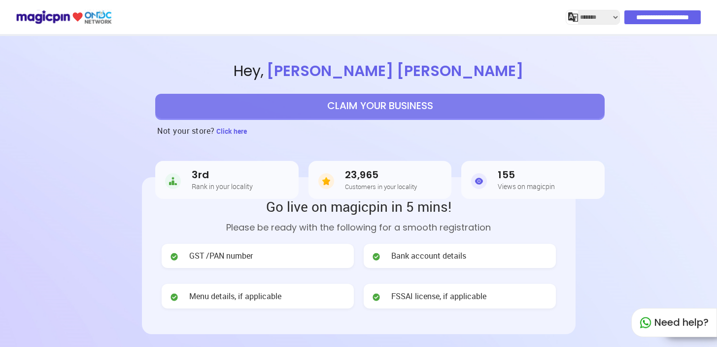 The width and height of the screenshot is (717, 347). What do you see at coordinates (173, 181) in the screenshot?
I see `img: Rank` at bounding box center [173, 181].